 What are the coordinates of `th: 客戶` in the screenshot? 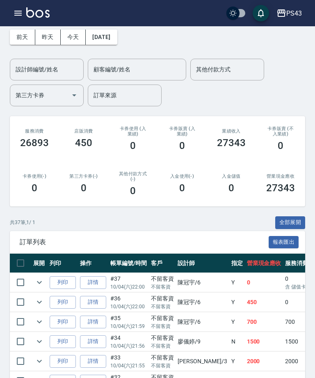 It's located at (162, 263).